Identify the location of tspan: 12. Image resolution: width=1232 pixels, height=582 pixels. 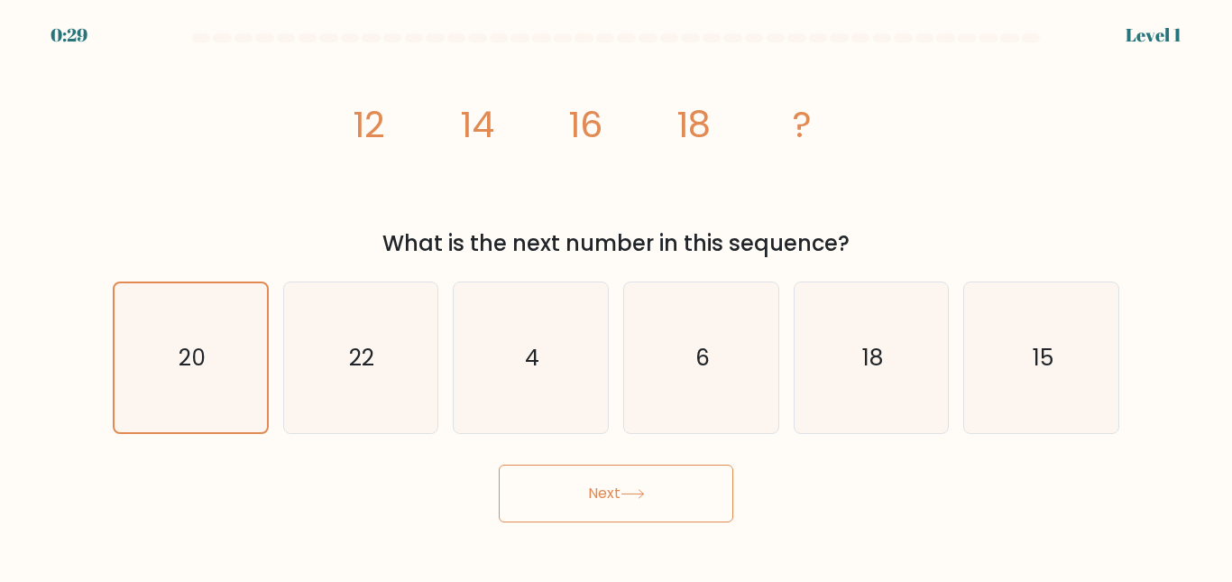
(369, 124).